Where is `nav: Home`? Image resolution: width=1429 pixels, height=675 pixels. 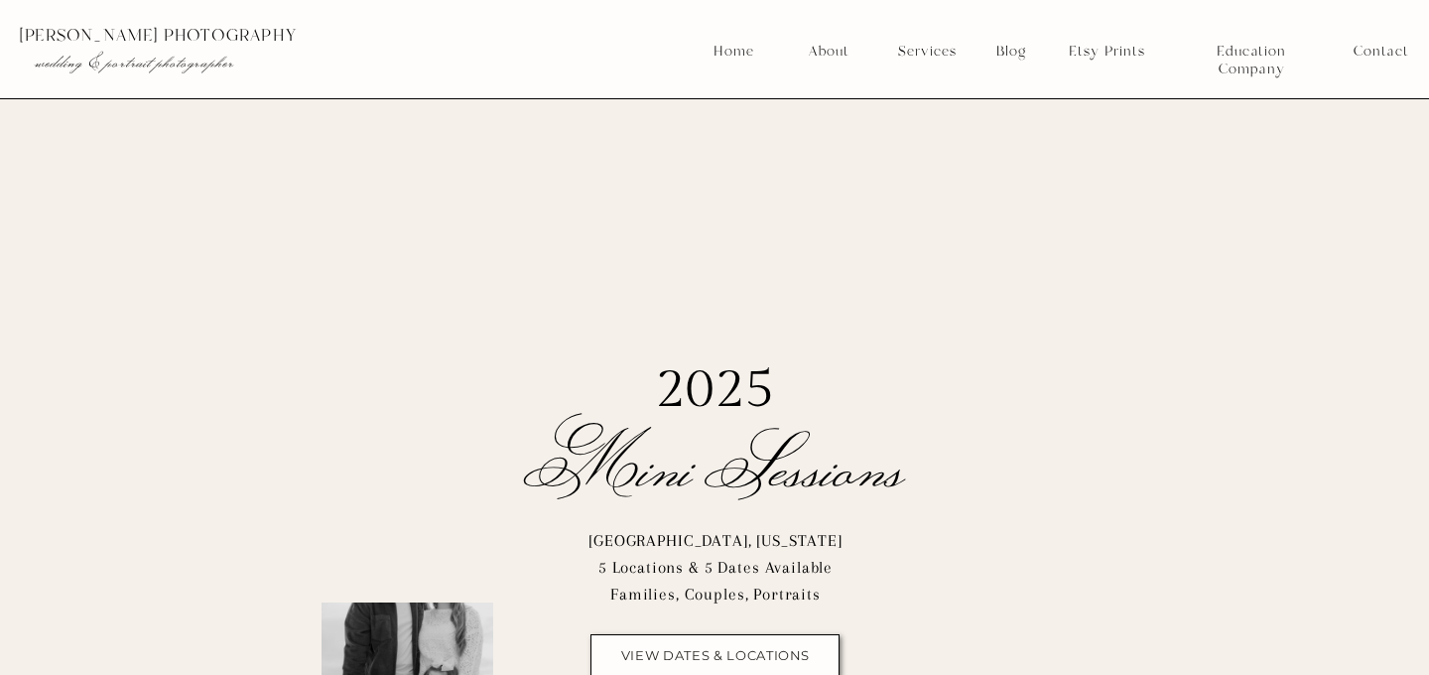
nav: Home is located at coordinates (733, 52).